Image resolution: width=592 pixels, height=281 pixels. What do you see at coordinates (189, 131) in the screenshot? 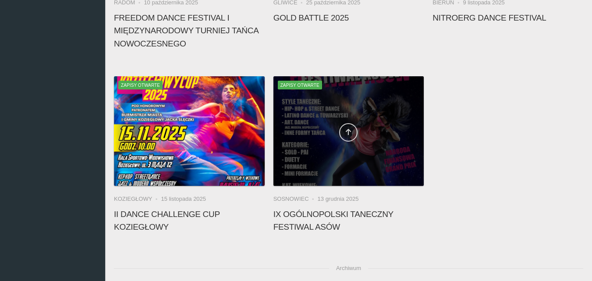
I see `a: II Dance Challenge Cup KOZIEGŁOWYZapisy otwarte` at bounding box center [189, 131].